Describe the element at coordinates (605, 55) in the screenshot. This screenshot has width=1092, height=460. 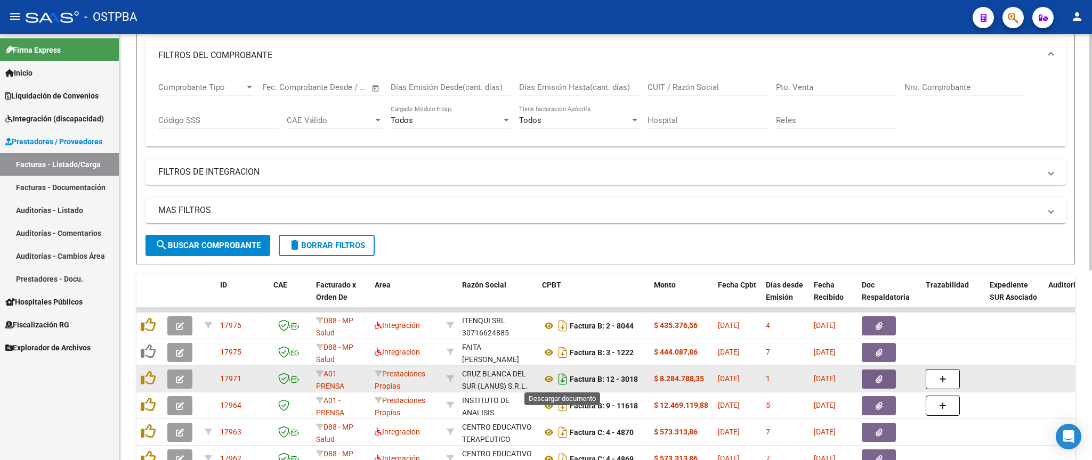
I see `mat-expansion-panel-header: FILTROS DEL COMPROBANTE` at that location.